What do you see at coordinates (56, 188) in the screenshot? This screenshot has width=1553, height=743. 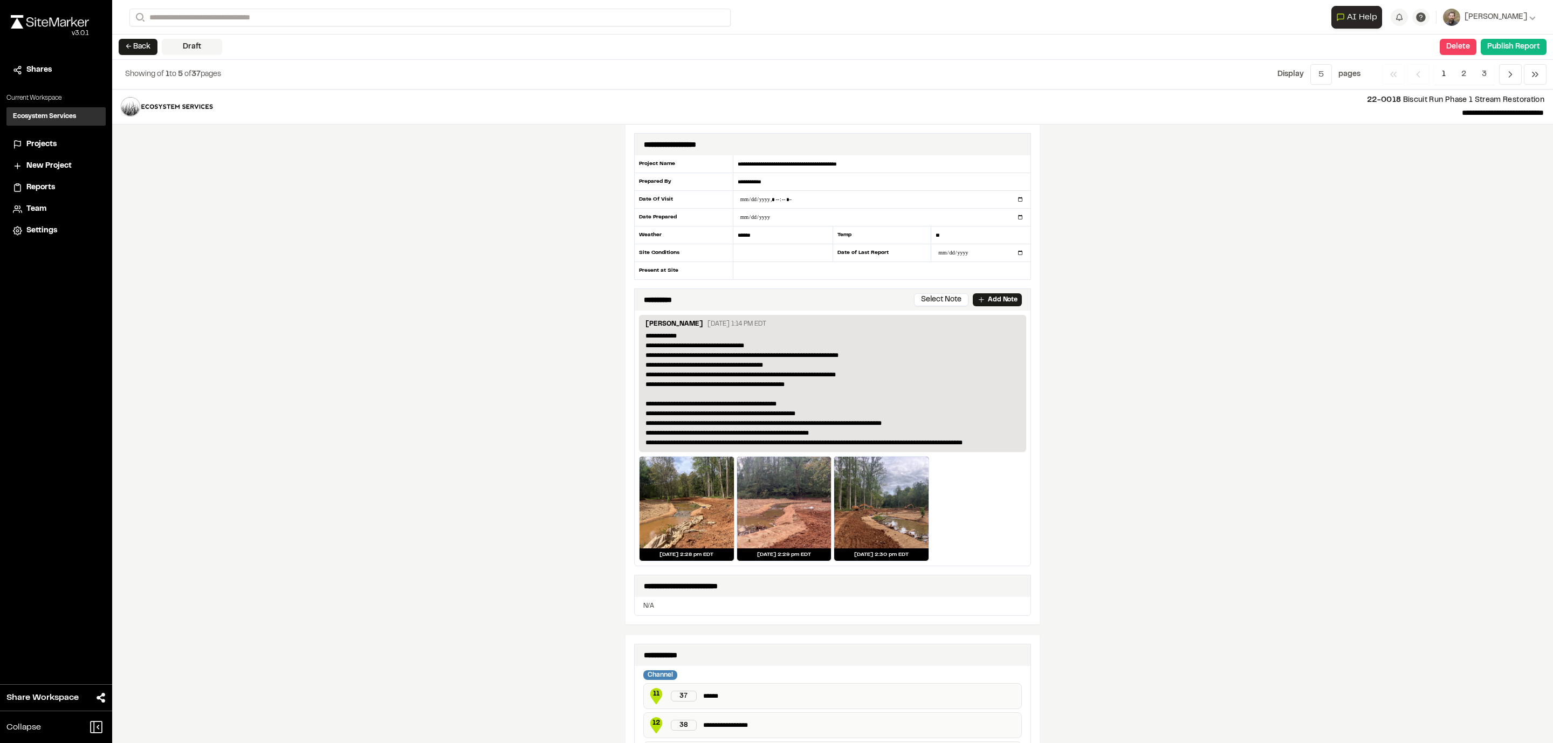 I see `a: Reports` at bounding box center [56, 188].